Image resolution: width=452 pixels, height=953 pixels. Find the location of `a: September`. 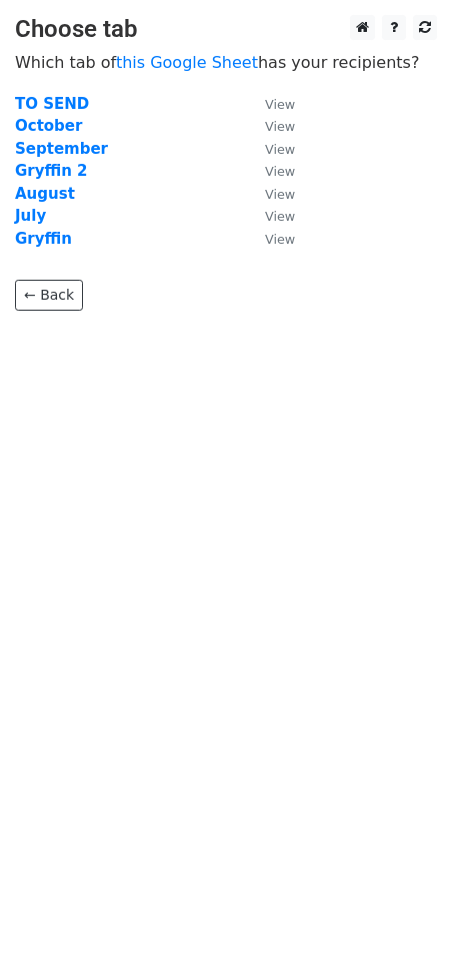

a: September is located at coordinates (61, 149).